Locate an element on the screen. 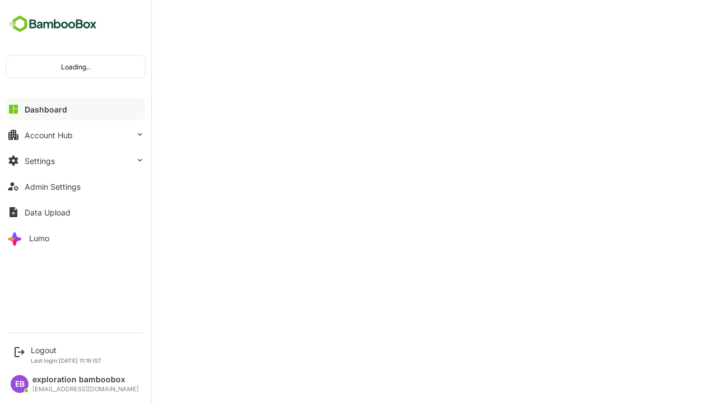 This screenshot has width=716, height=403. div: Lumo is located at coordinates (39, 238).